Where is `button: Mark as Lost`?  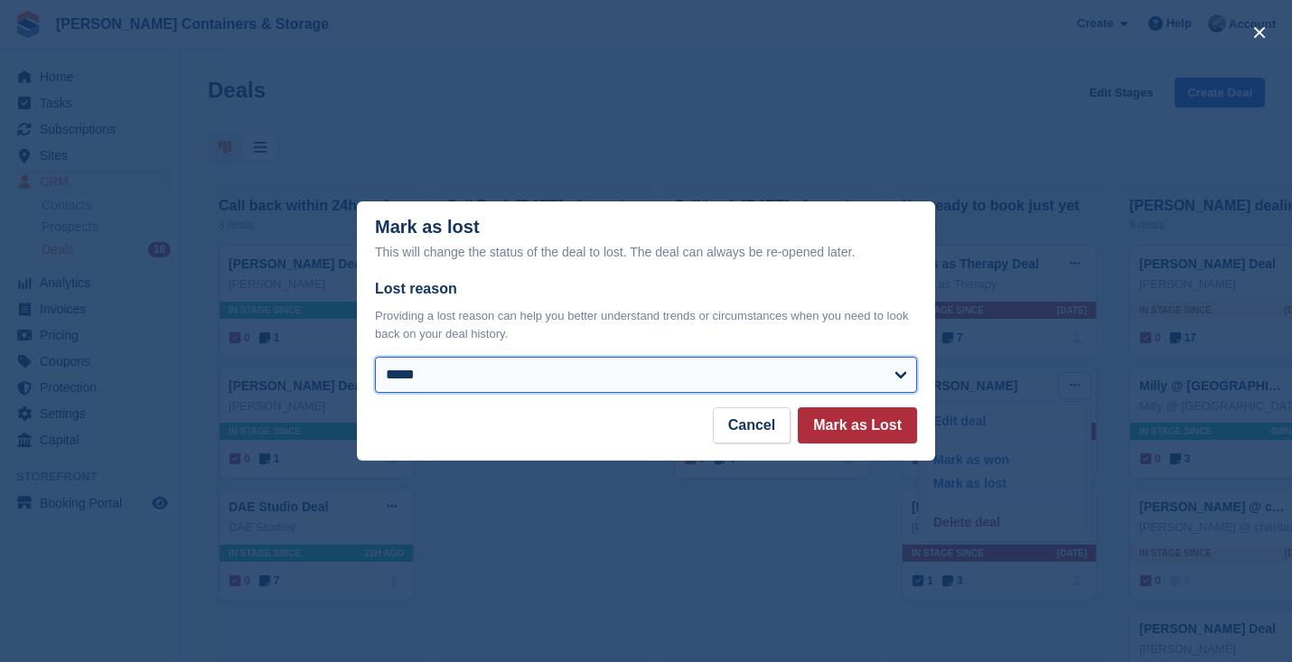 button: Mark as Lost is located at coordinates (858, 426).